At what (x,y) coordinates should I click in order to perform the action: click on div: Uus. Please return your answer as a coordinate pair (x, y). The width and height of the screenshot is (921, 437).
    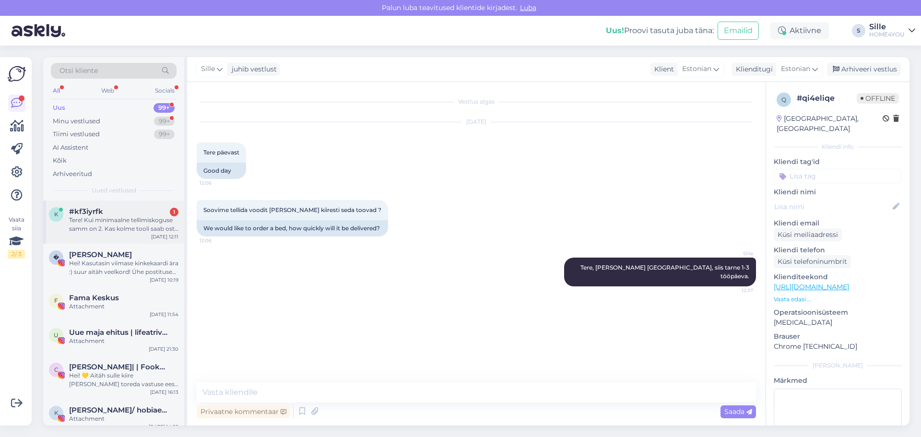
    Looking at the image, I should click on (59, 108).